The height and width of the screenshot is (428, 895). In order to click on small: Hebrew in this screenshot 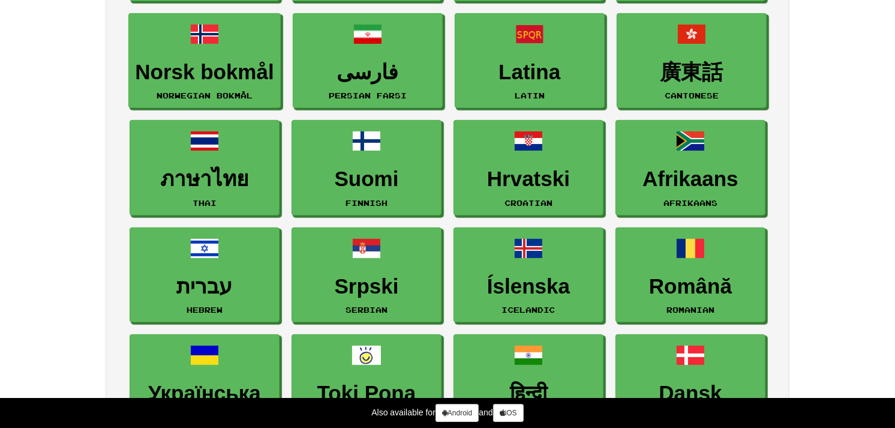, I will do `click(205, 310)`.